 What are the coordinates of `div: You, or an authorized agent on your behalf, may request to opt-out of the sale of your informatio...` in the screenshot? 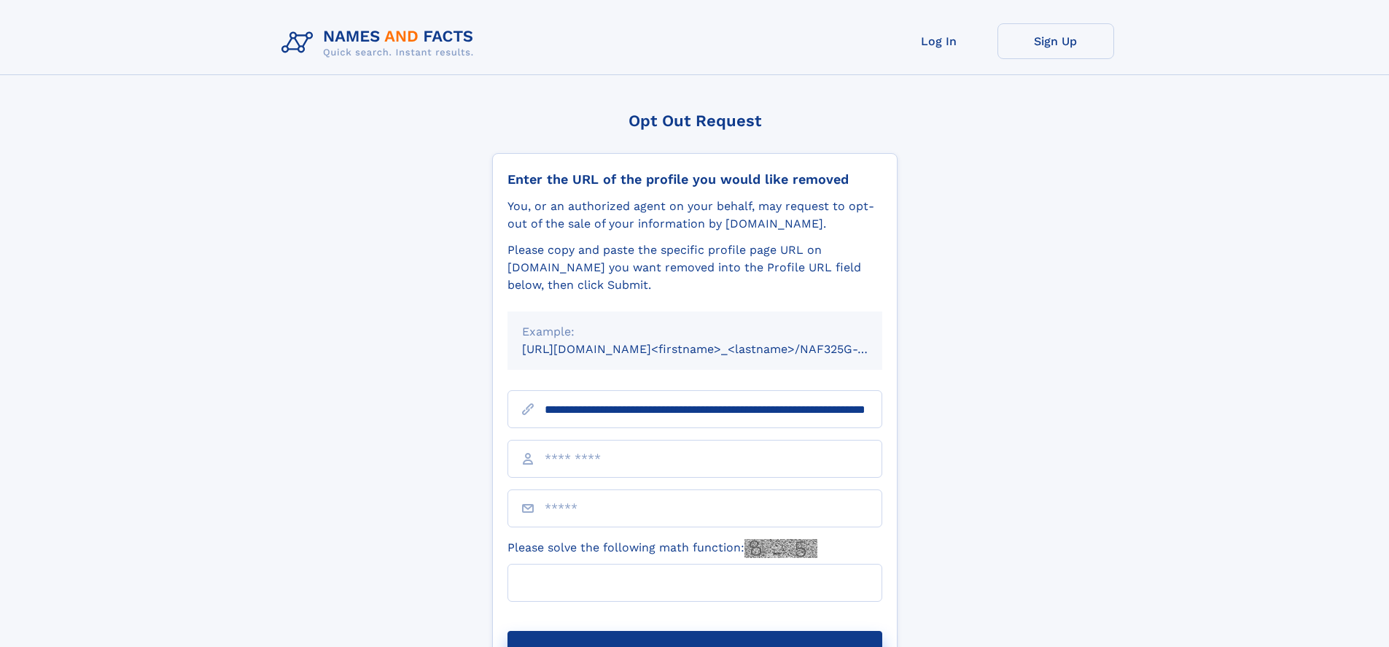 It's located at (695, 215).